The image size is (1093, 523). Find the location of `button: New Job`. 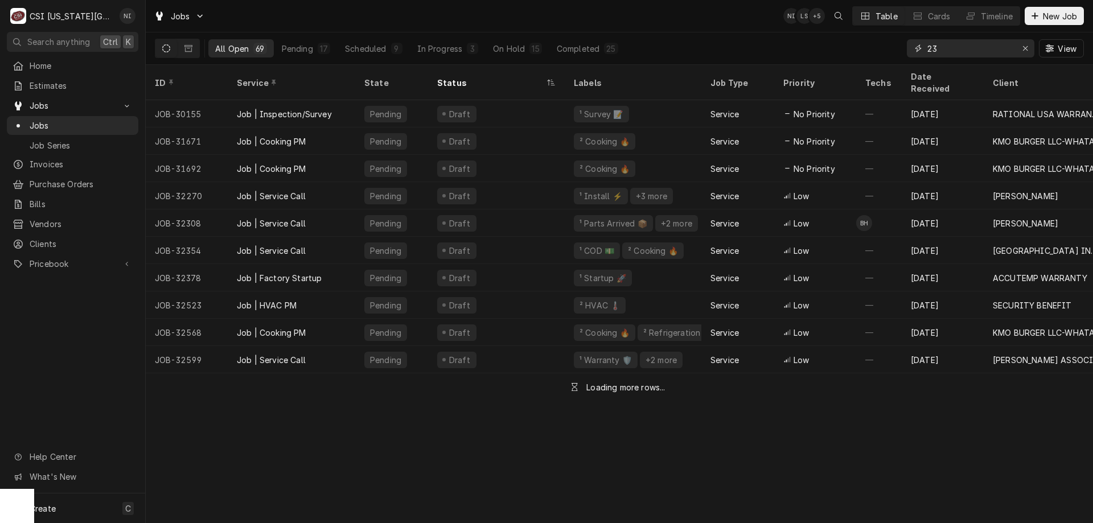

button: New Job is located at coordinates (1054, 16).